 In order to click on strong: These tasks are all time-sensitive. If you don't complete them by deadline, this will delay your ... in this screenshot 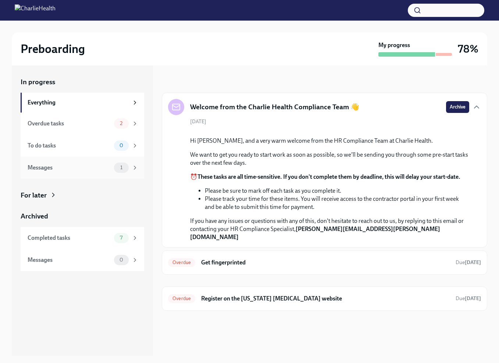, I will do `click(329, 177)`.